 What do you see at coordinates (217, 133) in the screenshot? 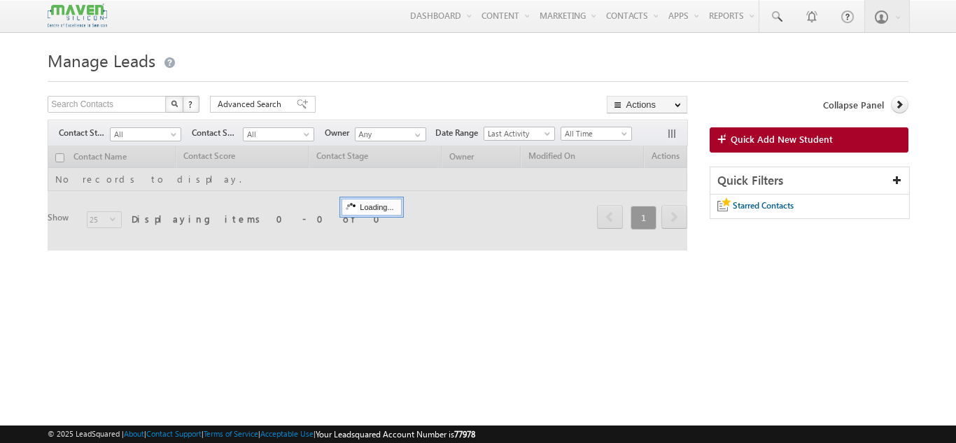
I see `span: Contact Source` at bounding box center [217, 133].